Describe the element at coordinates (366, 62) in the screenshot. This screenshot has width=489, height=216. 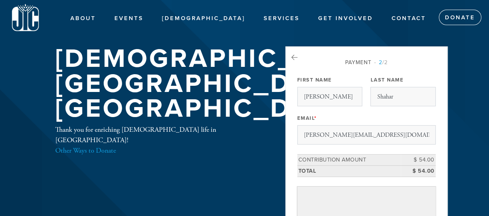
I see `div: Payment` at that location.